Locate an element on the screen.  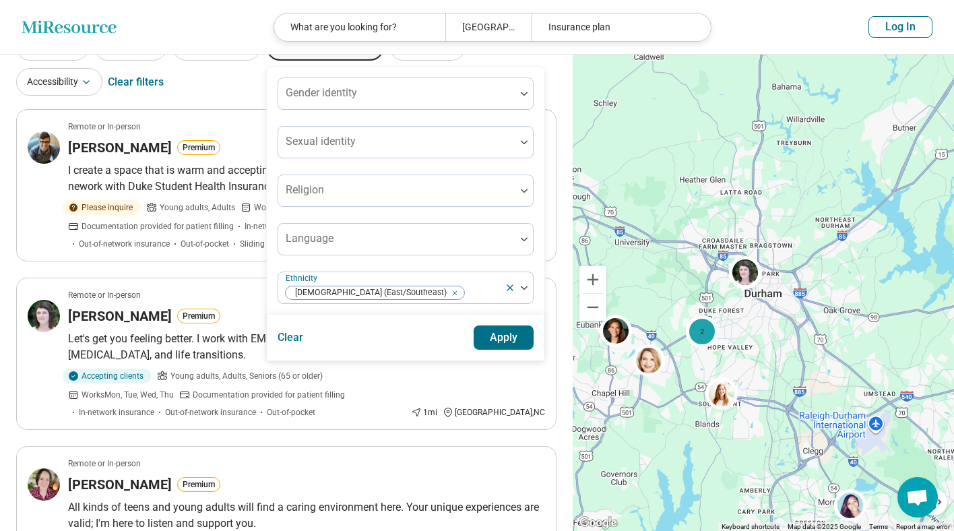
div: Accepting clients is located at coordinates (107, 376).